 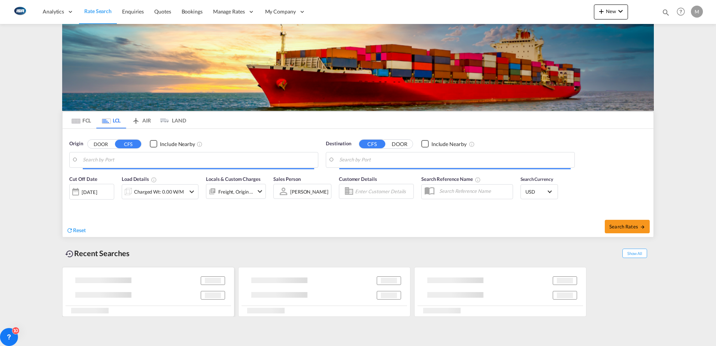 What do you see at coordinates (539, 191) in the screenshot?
I see `md-select: Select Currency: $ USDUnited States Dollar` at bounding box center [539, 191].